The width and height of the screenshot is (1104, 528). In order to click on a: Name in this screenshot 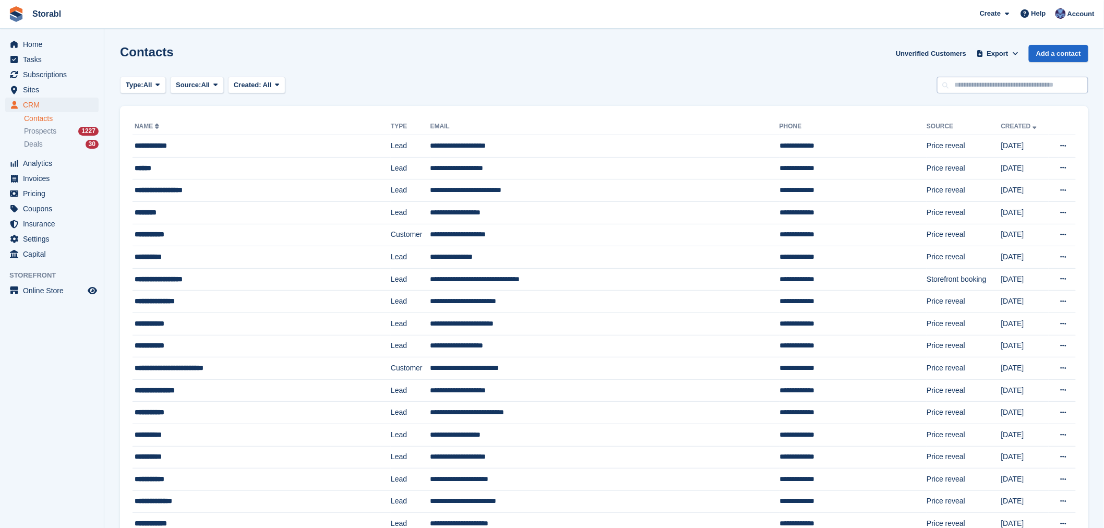, I will do `click(148, 126)`.